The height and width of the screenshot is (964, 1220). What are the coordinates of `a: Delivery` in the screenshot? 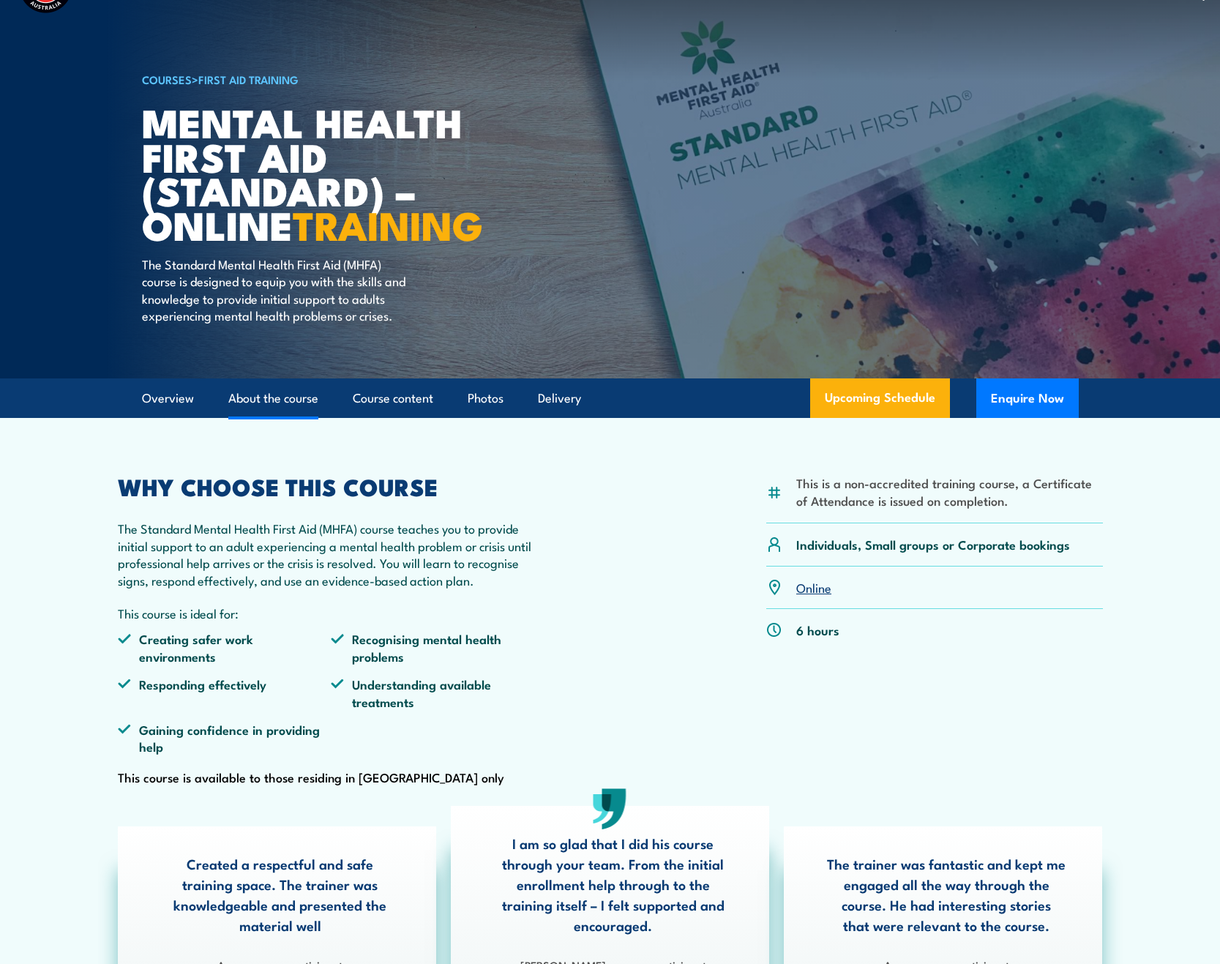 It's located at (559, 398).